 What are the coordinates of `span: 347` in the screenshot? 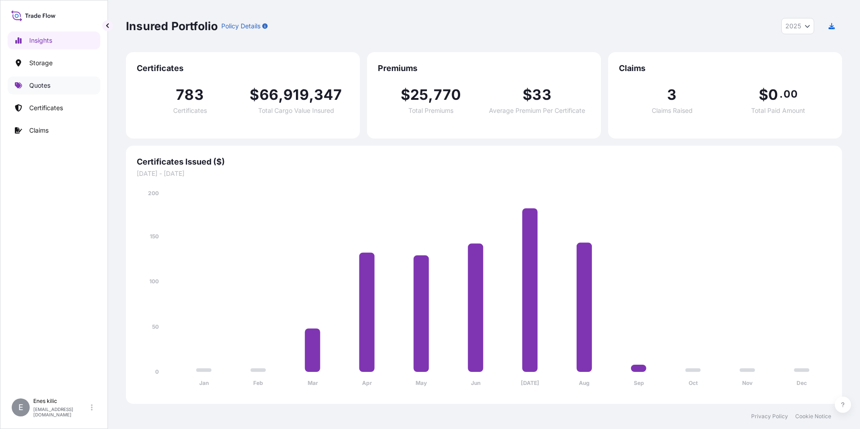 It's located at (328, 95).